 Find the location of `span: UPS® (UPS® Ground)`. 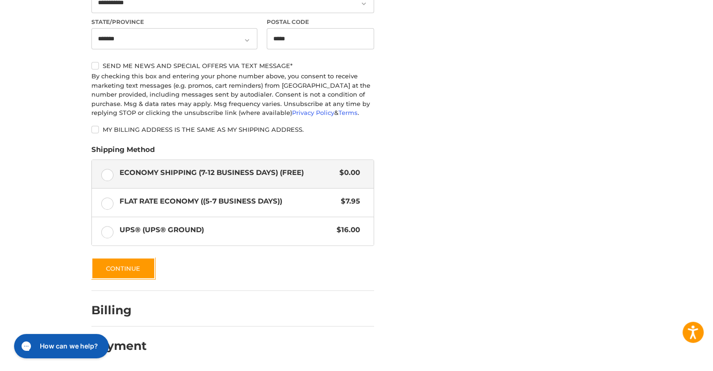

span: UPS® (UPS® Ground) is located at coordinates (226, 230).